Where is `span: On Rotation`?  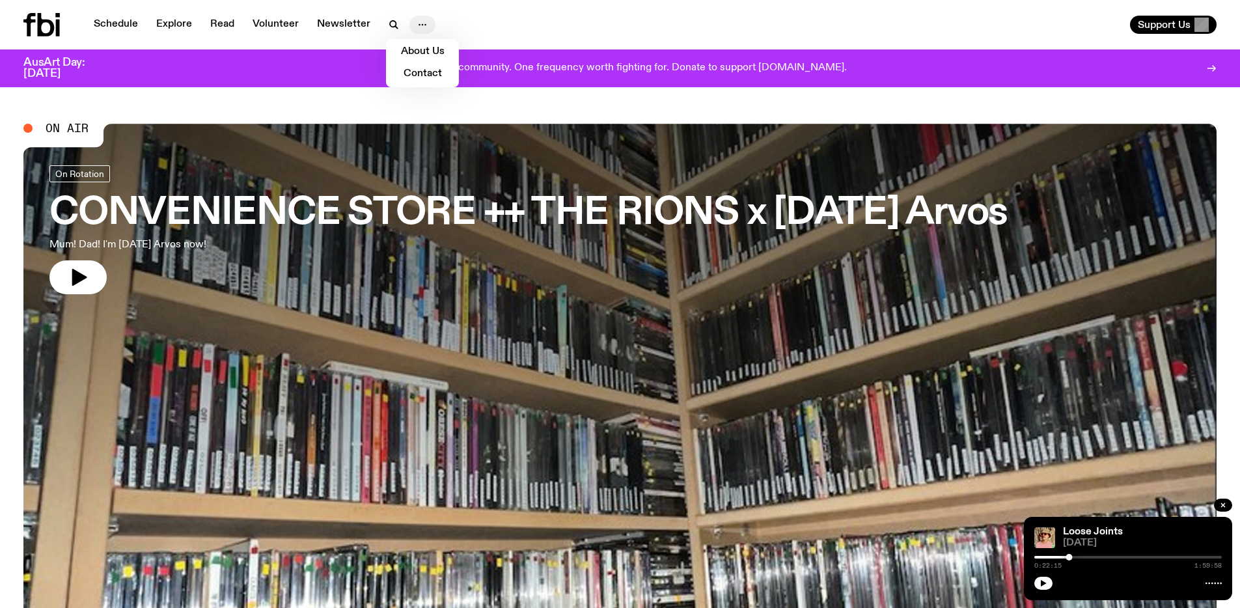 span: On Rotation is located at coordinates (79, 173).